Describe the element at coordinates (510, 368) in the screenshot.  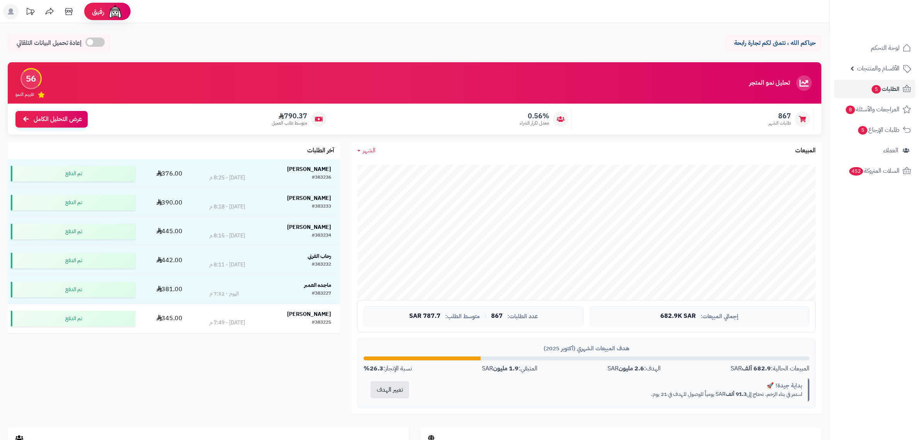
I see `div: المتبقي: SAR` at that location.